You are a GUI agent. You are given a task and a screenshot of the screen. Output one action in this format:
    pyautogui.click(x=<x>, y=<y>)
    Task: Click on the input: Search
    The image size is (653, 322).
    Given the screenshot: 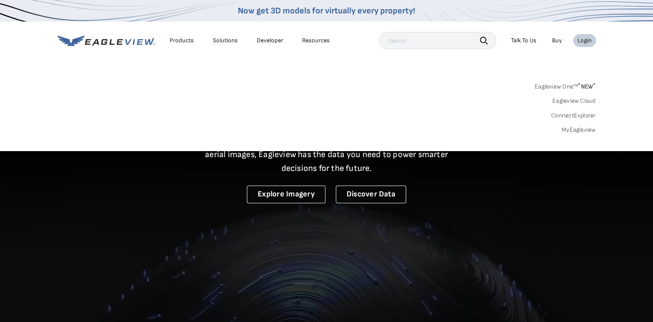 What is the action you would take?
    pyautogui.click(x=437, y=41)
    